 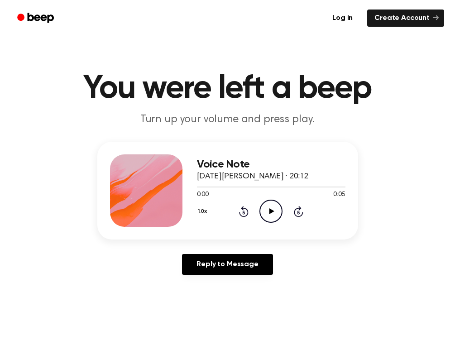 What do you see at coordinates (36, 18) in the screenshot?
I see `a: Beep` at bounding box center [36, 18].